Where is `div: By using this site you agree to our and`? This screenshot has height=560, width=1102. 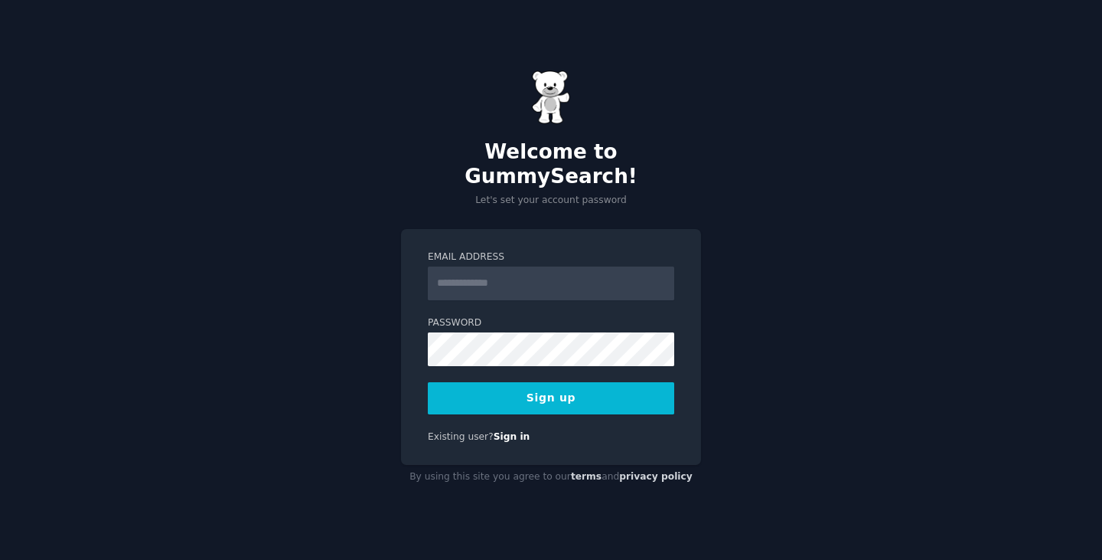
div: By using this site you agree to our and is located at coordinates (551, 477).